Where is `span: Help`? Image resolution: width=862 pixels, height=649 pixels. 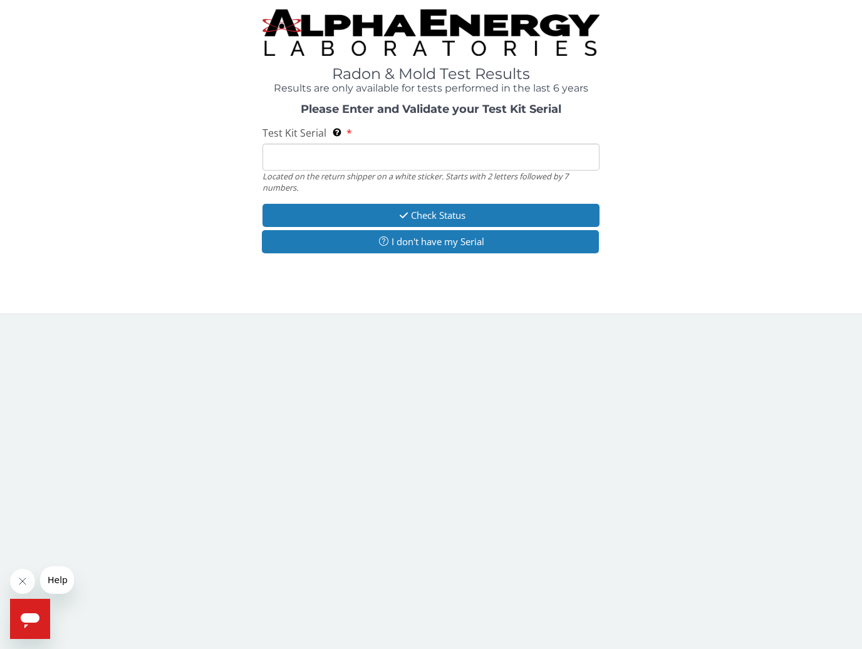
span: Help is located at coordinates (18, 14).